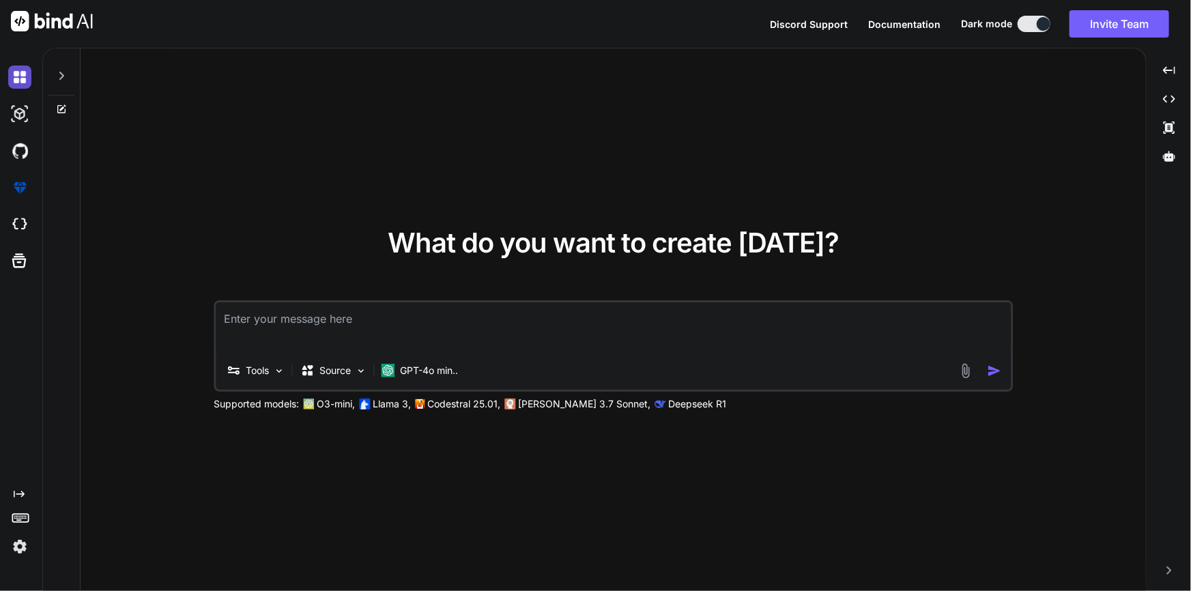 The height and width of the screenshot is (591, 1191). What do you see at coordinates (335, 371) in the screenshot?
I see `p: Source` at bounding box center [335, 371].